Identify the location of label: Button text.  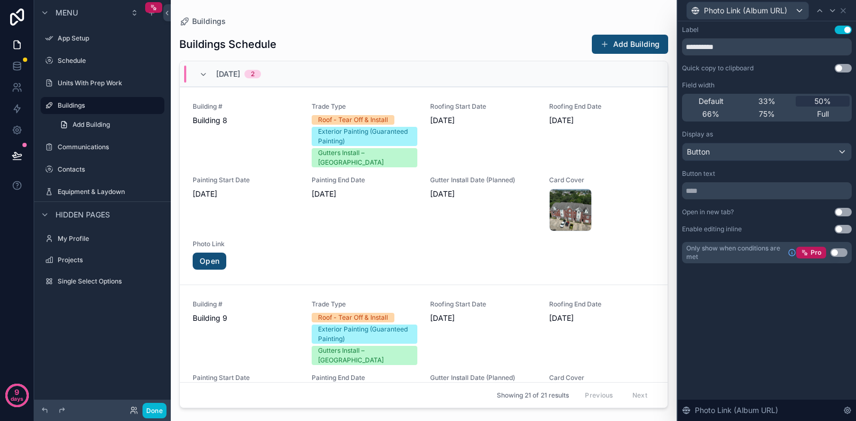
(698, 174).